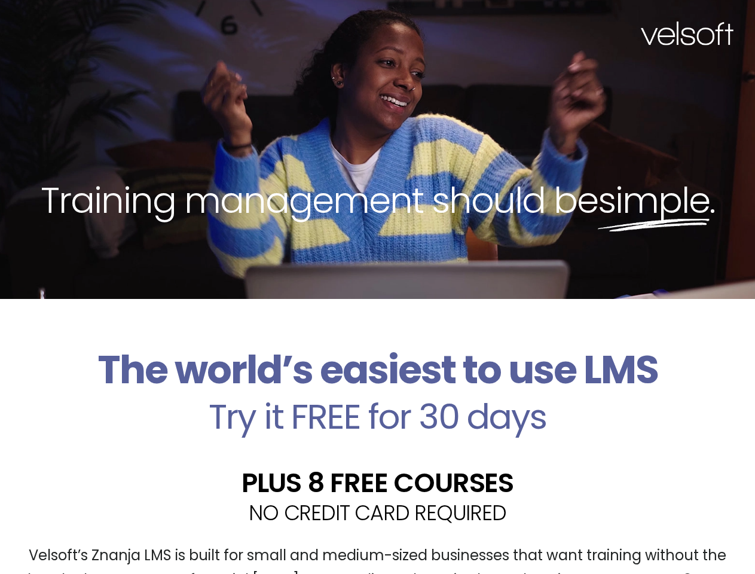 This screenshot has height=574, width=755. What do you see at coordinates (377, 416) in the screenshot?
I see `h2: Try it FREE for 30 days` at bounding box center [377, 416].